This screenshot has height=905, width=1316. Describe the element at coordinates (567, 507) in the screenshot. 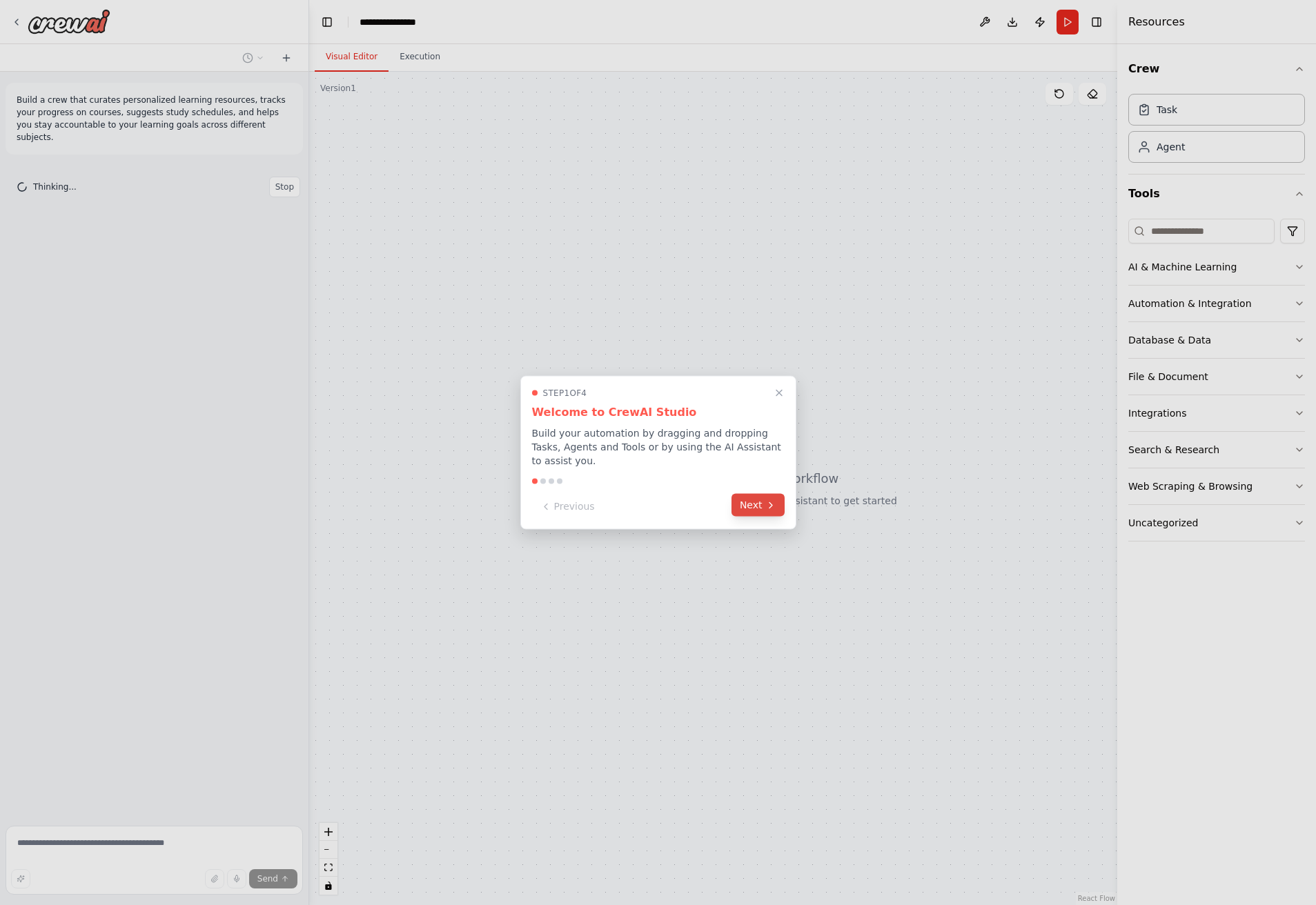

I see `button: Previous` at that location.